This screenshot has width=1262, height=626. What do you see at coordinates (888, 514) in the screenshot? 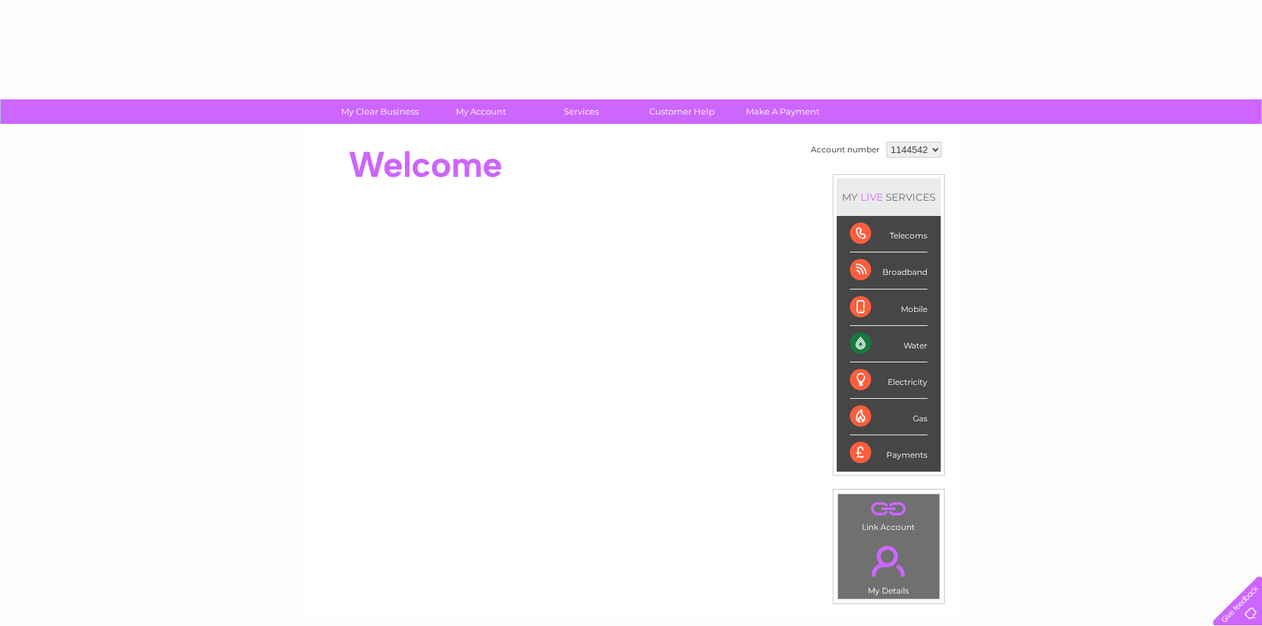
I see `td: Link Account` at bounding box center [888, 514].